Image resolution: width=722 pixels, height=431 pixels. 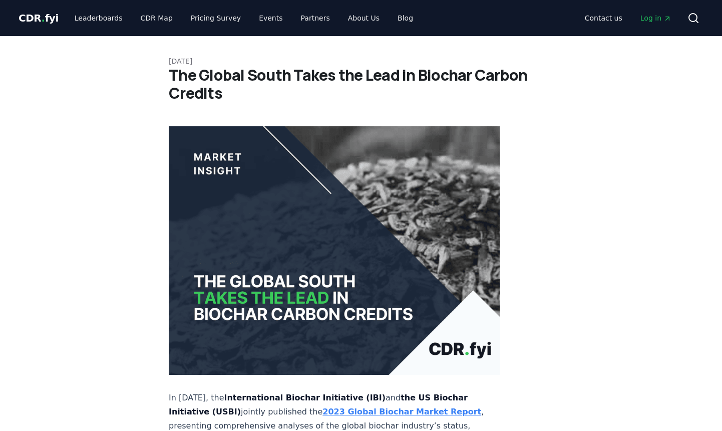 I want to click on strong: International Biochar Initiative (IBI), so click(x=304, y=397).